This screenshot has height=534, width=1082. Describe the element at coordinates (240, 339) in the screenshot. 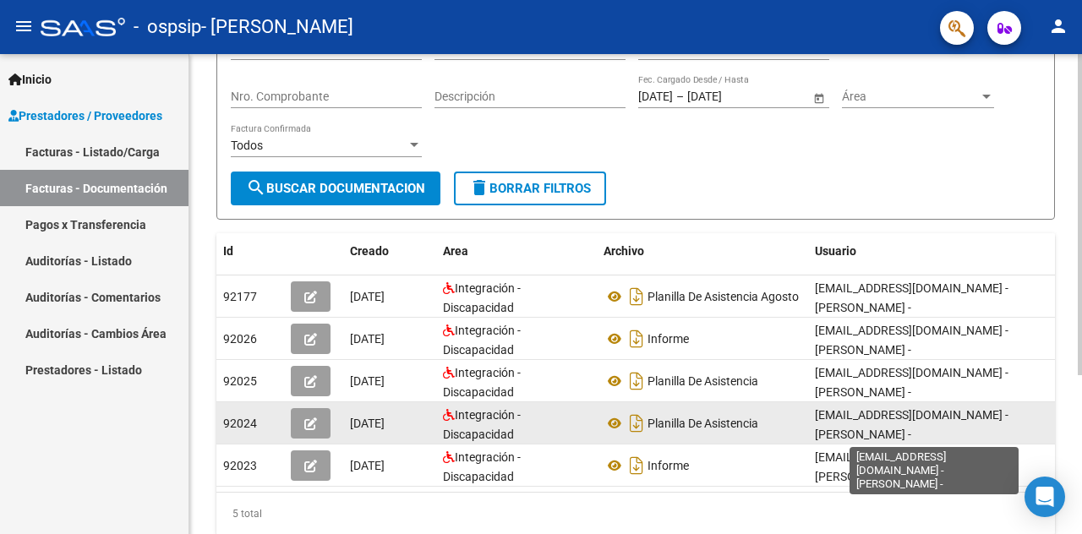

I see `span: 92026` at that location.